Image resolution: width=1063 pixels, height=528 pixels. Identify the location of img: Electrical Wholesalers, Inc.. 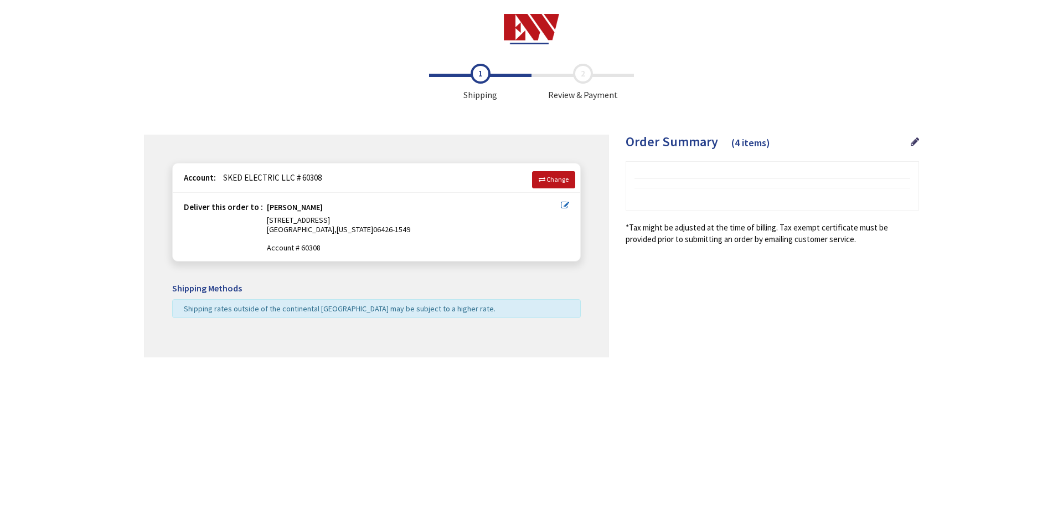
(531, 29).